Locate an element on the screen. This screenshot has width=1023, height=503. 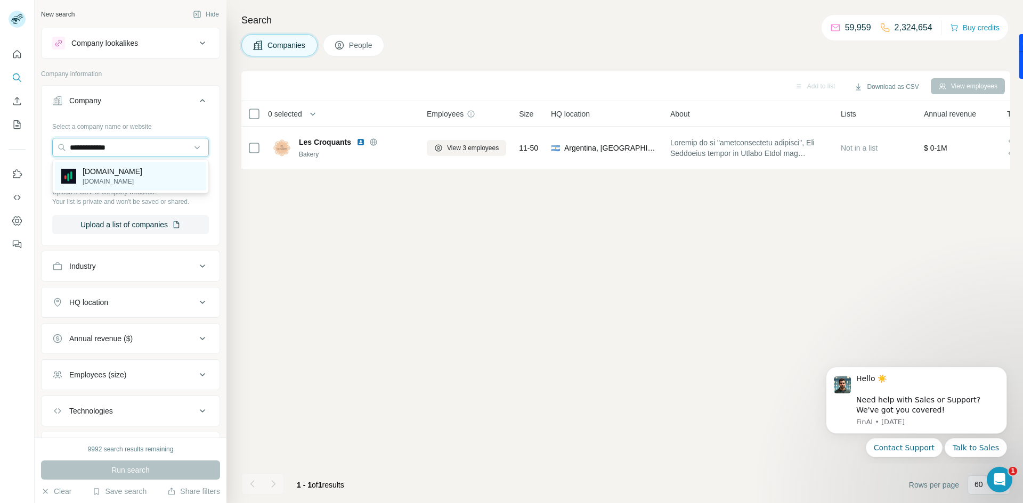
span: 11-50 is located at coordinates (528, 148).